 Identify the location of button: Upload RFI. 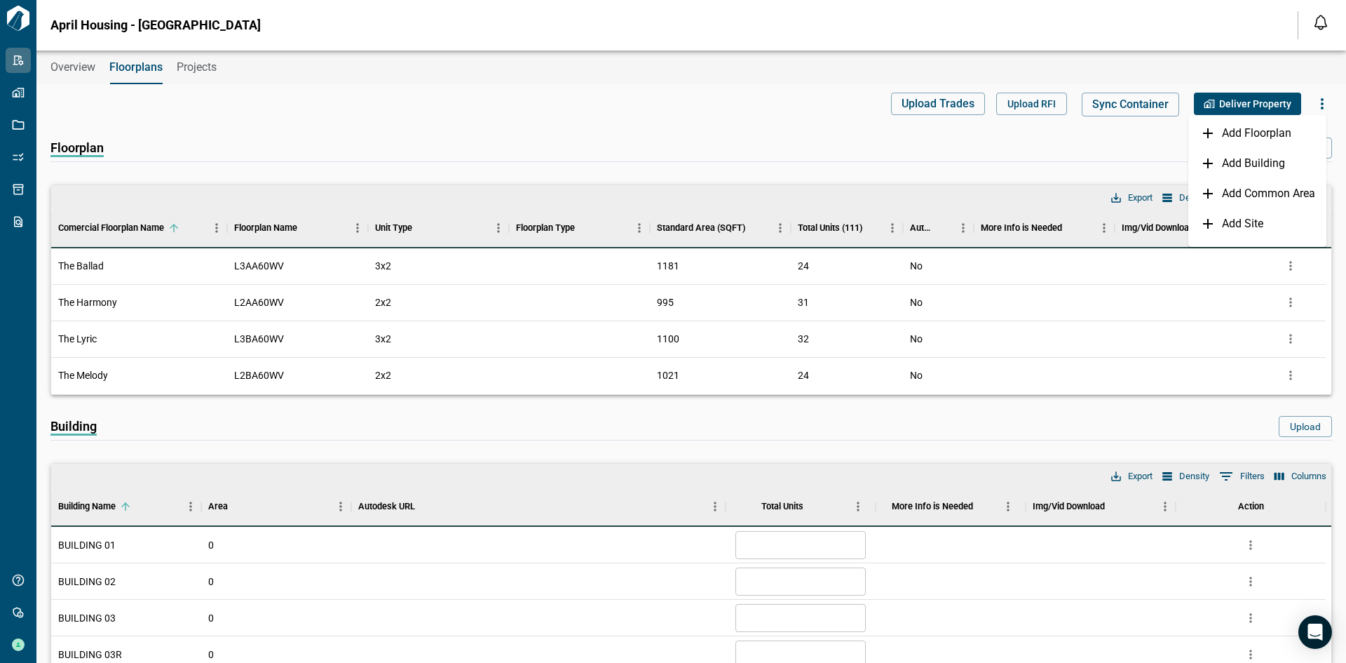
(1032, 104).